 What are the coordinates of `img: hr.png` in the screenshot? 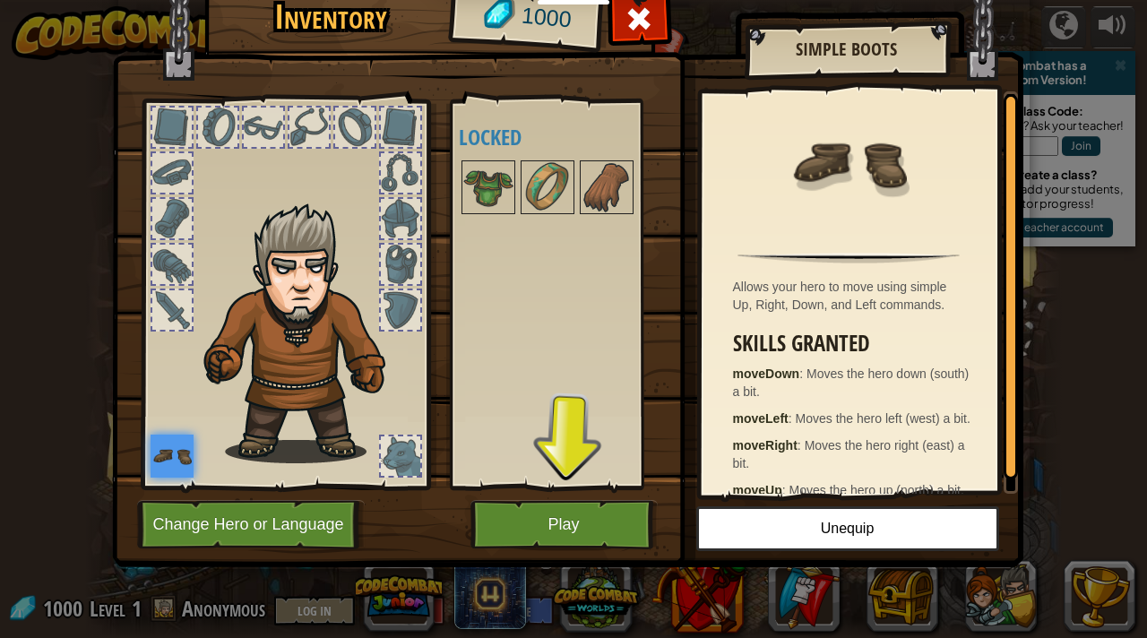 It's located at (848, 258).